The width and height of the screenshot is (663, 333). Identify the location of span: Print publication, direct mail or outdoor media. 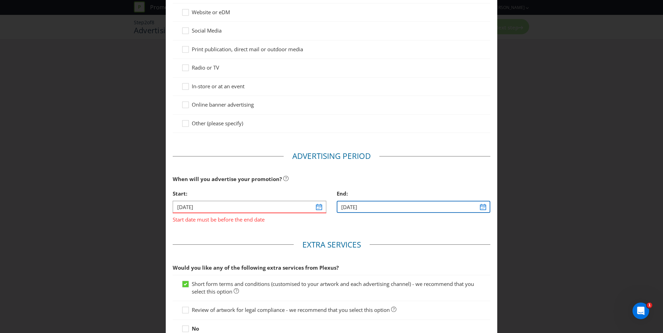
(247, 49).